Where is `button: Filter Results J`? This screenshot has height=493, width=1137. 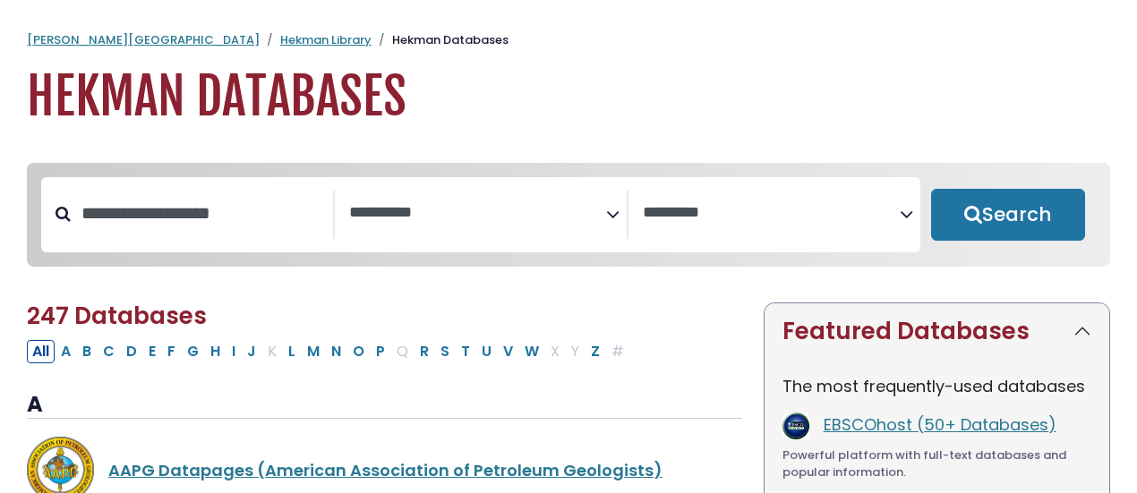
button: Filter Results J is located at coordinates (251, 352).